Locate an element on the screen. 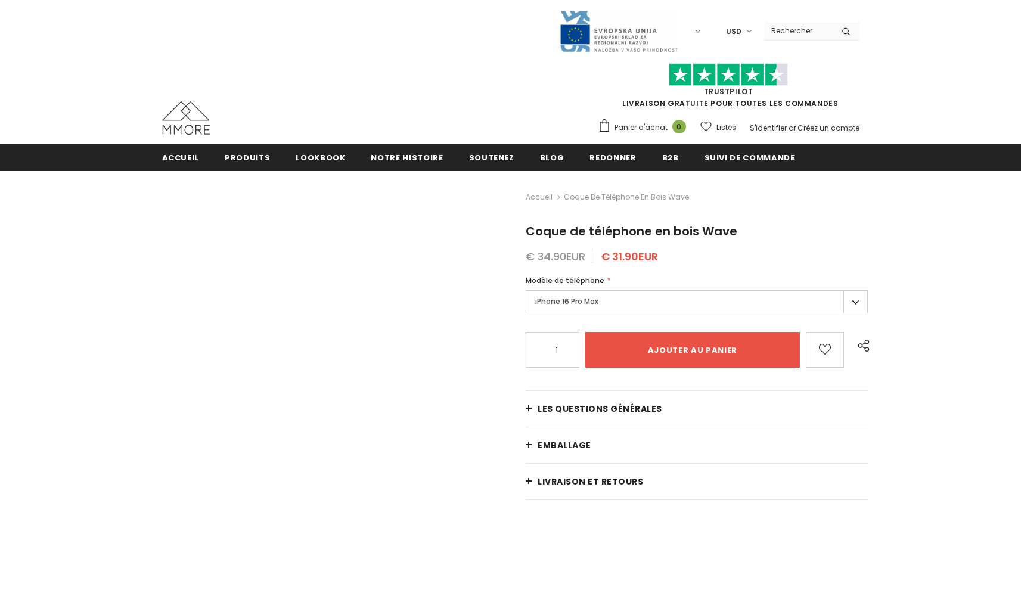  span: soutenez is located at coordinates (492, 157).